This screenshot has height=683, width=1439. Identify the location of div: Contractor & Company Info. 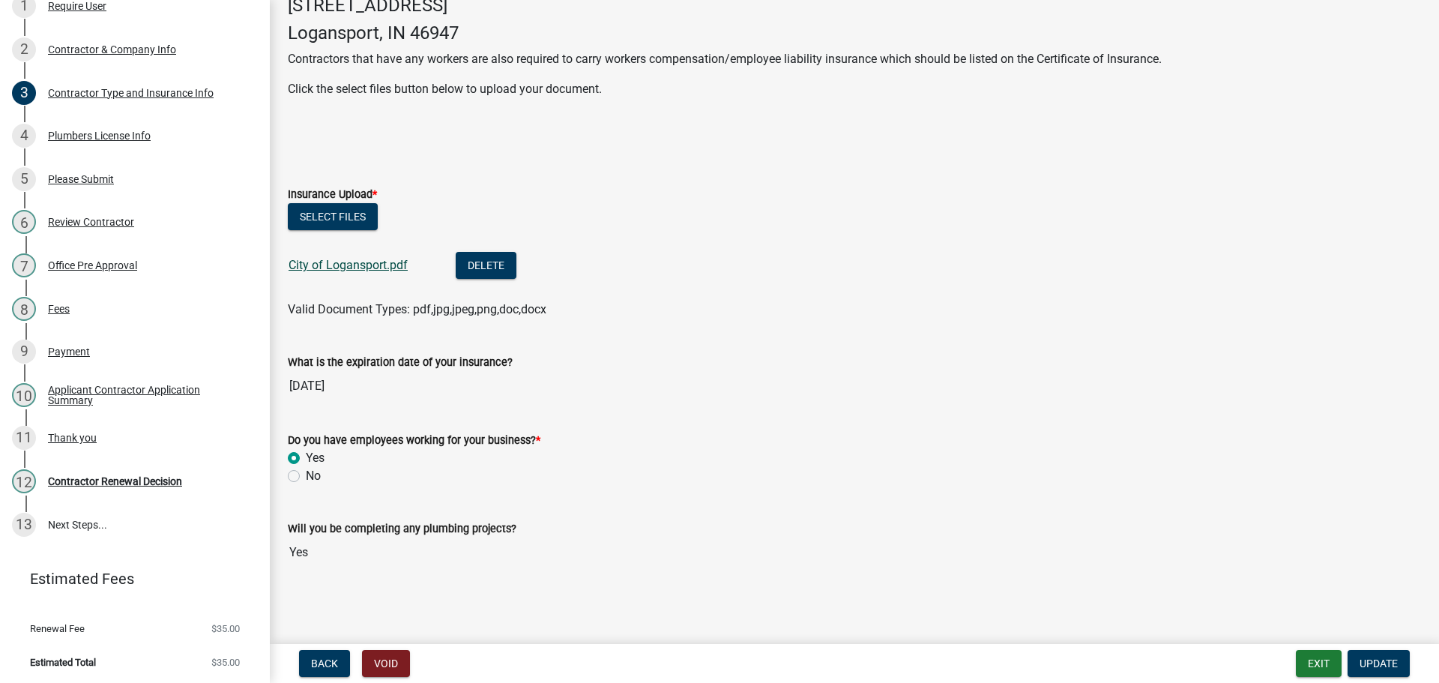
(112, 49).